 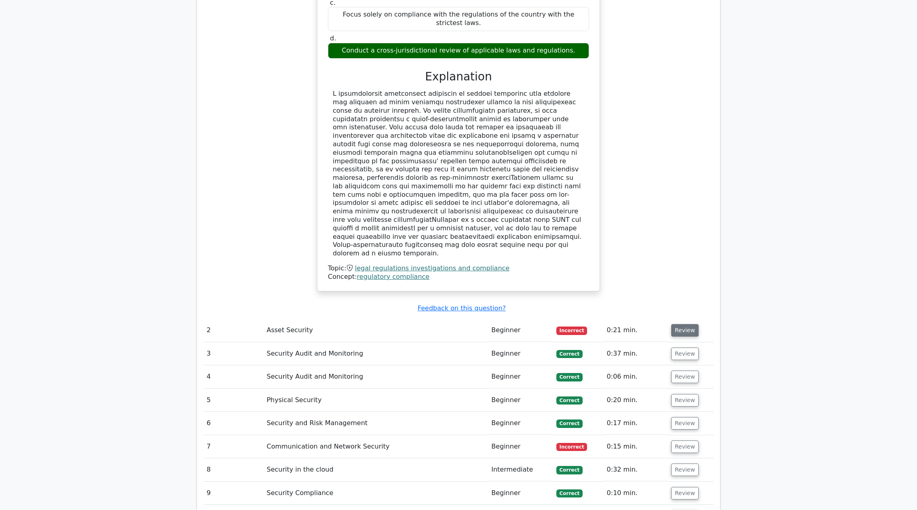 What do you see at coordinates (458, 51) in the screenshot?
I see `div: Conduct a cross-jurisdictional review of applicable laws and regulations.` at bounding box center [458, 51].